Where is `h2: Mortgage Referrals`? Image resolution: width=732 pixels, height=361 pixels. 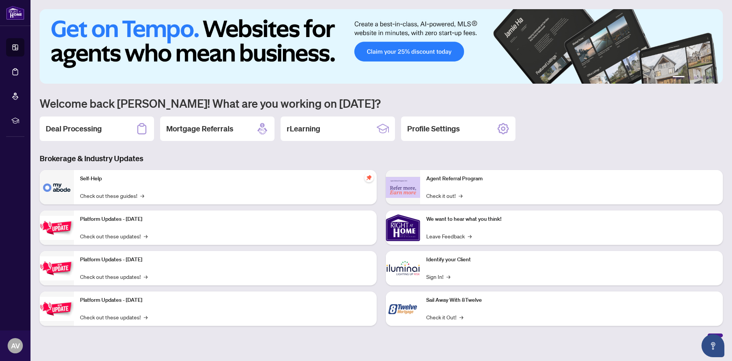 h2: Mortgage Referrals is located at coordinates (200, 129).